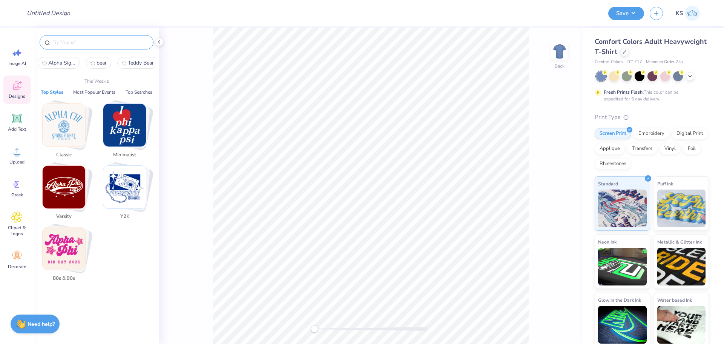 This screenshot has width=724, height=344. Describe the element at coordinates (125, 187) in the screenshot. I see `img: Y2K` at that location.